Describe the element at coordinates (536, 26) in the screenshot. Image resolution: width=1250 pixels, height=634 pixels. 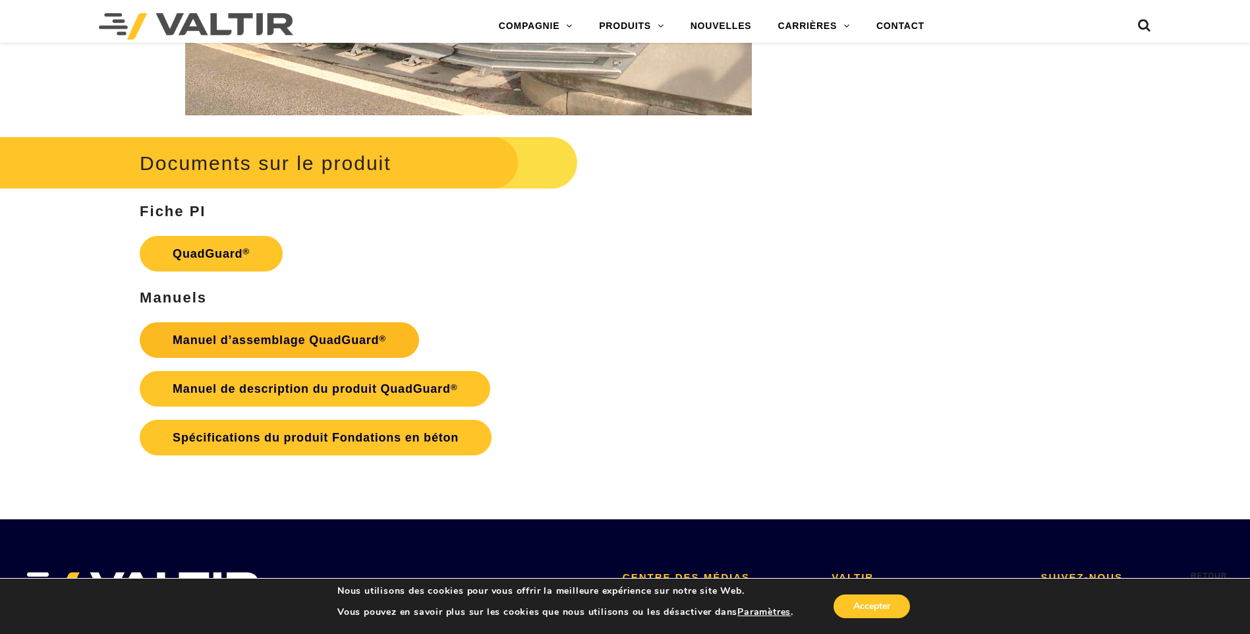
I see `a: COMPAGNIE` at that location.